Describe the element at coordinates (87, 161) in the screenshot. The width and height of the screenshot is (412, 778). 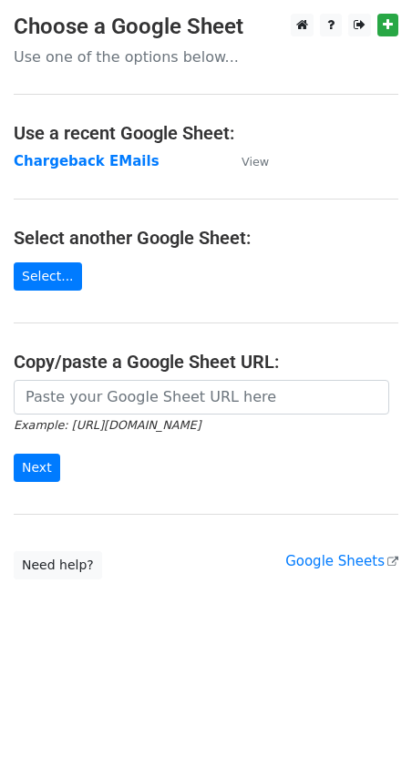
I see `strong: Chargeback EMails` at that location.